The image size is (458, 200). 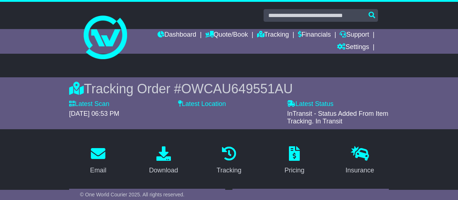 I want to click on label: Latest Scan, so click(x=89, y=104).